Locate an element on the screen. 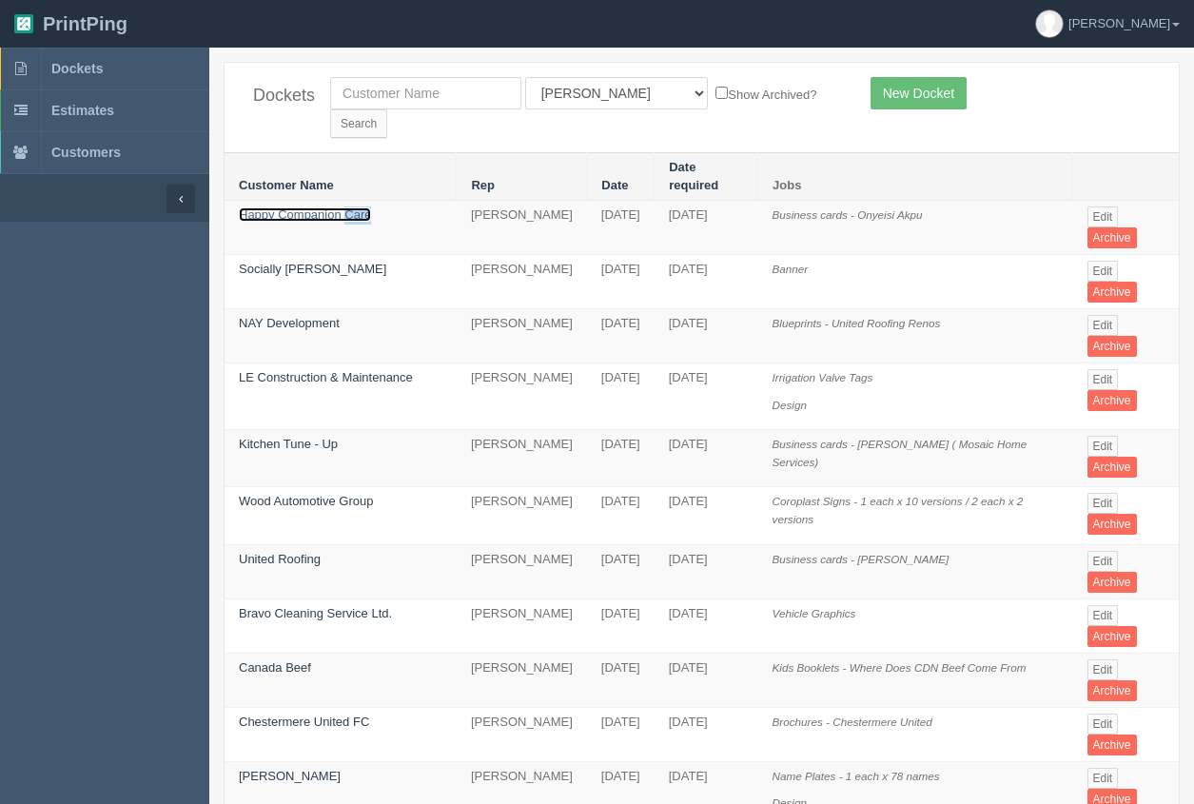 Image resolution: width=1194 pixels, height=804 pixels. img: logo-3e63b451c926e2ac314895c53de4908e5d424f24456219fb08d385ab2e579770.png is located at coordinates (24, 24).